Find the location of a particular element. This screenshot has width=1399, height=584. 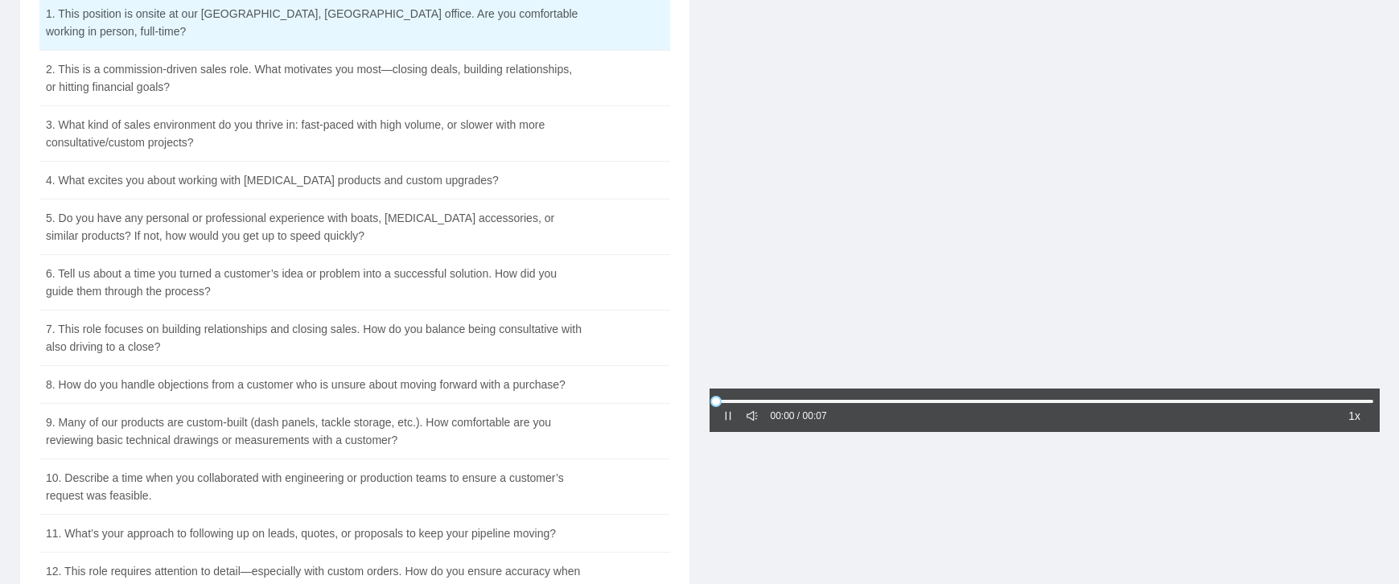

td: 8. How do you handle objections from a customer who is unsure about moving forward with a purchase? is located at coordinates (314, 384).